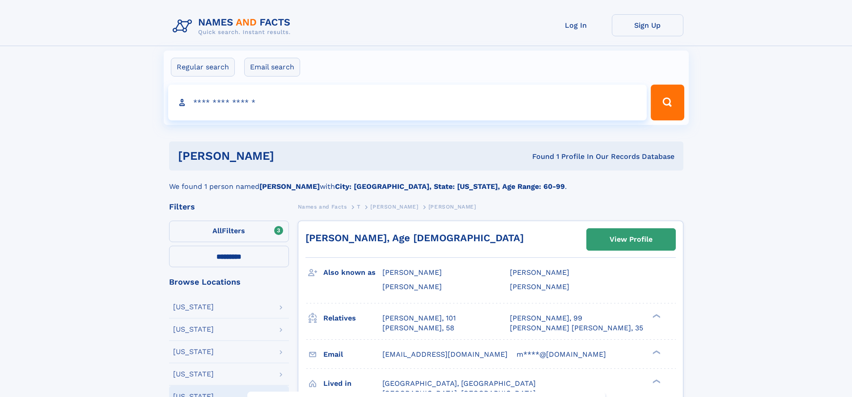  What do you see at coordinates (353, 318) in the screenshot?
I see `h3: Relatives` at bounding box center [353, 318].